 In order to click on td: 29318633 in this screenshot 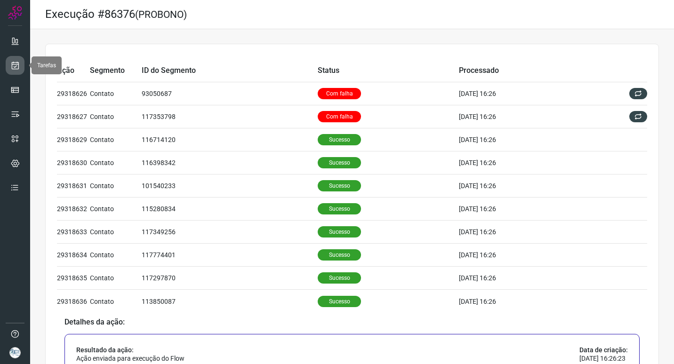, I will do `click(73, 232)`.